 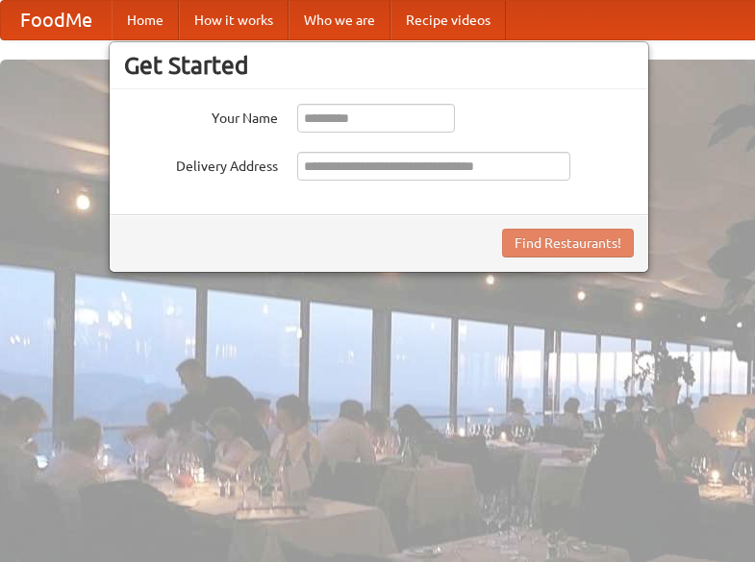 What do you see at coordinates (201, 115) in the screenshot?
I see `label: Your Name` at bounding box center [201, 115].